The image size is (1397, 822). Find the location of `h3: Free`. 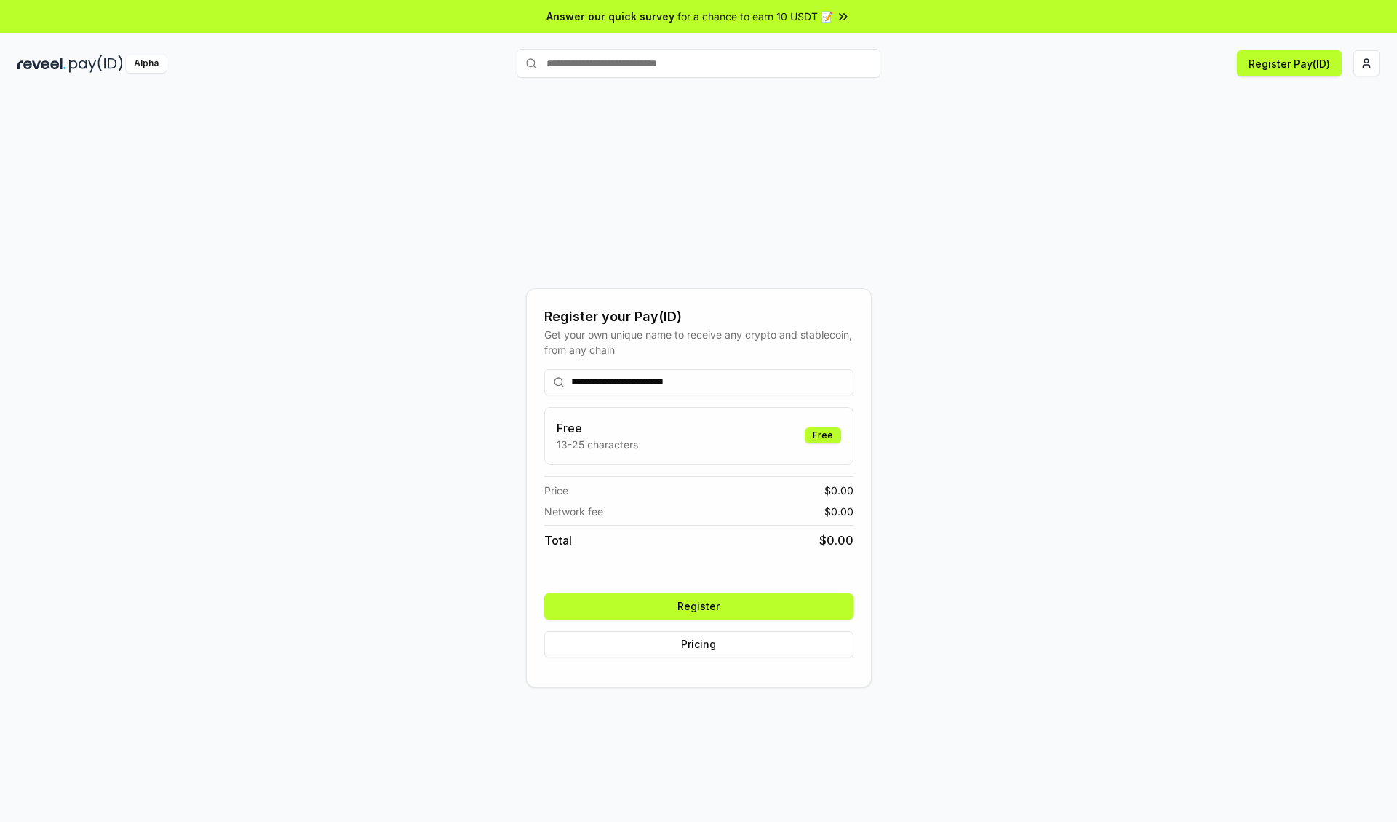

h3: Free is located at coordinates (598, 428).